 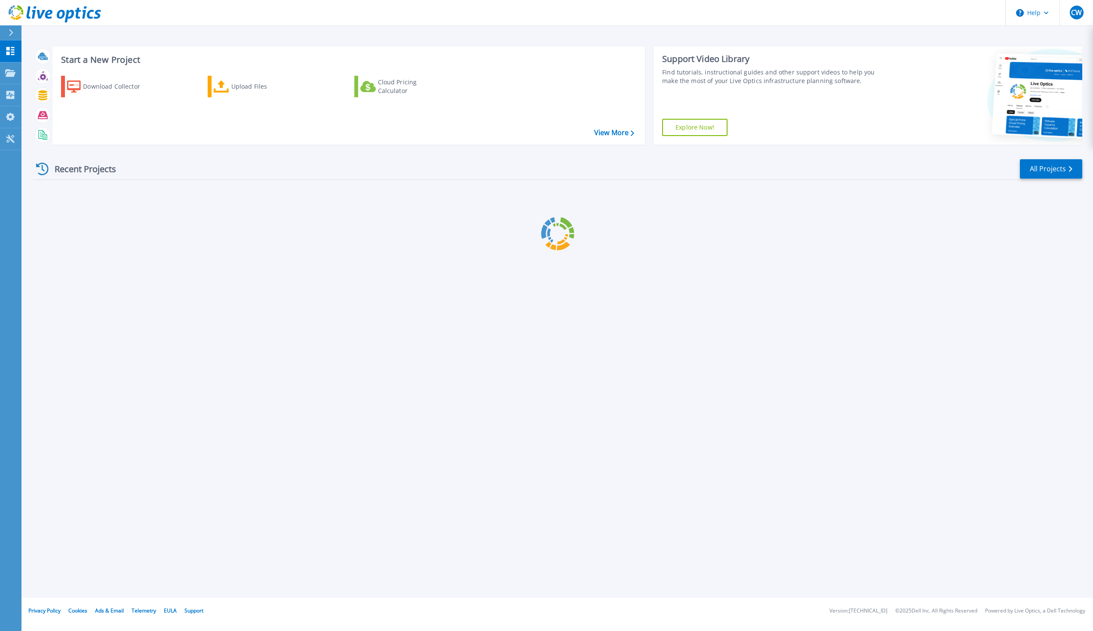 What do you see at coordinates (773, 59) in the screenshot?
I see `div: Support Video Library` at bounding box center [773, 59].